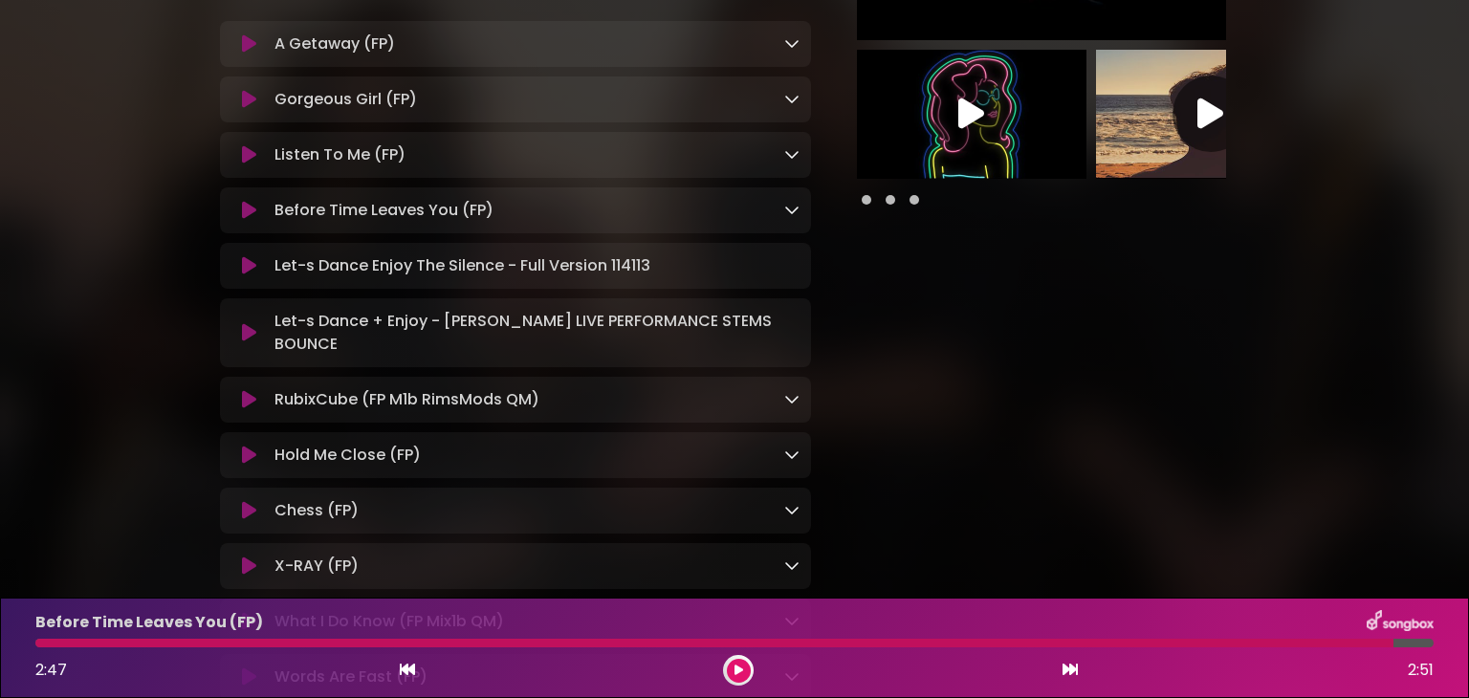 This screenshot has width=1469, height=698. What do you see at coordinates (406, 400) in the screenshot?
I see `p: RubixCube (FP M1b RimsMods QM)` at bounding box center [406, 400].